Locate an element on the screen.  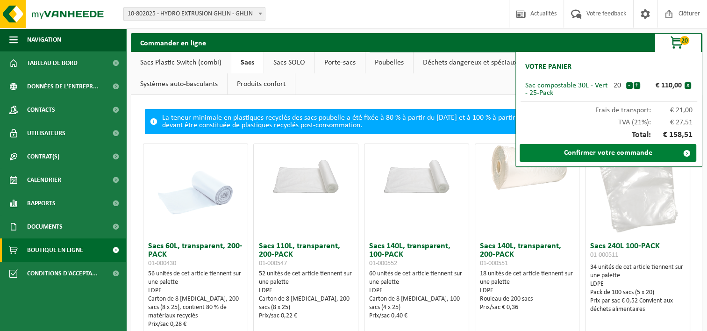
span: Contrat(s) is located at coordinates (43, 156).